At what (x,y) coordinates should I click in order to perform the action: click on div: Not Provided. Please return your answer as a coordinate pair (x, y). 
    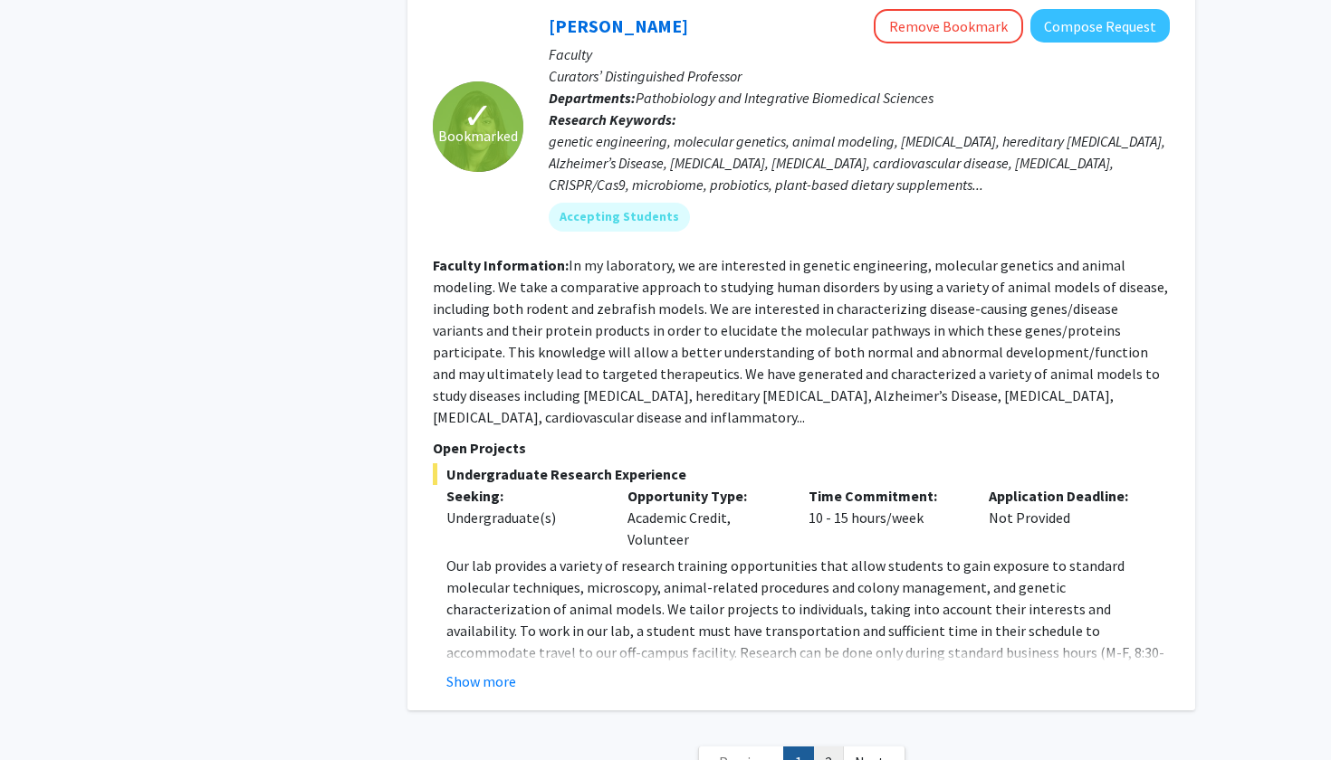
    Looking at the image, I should click on (1065, 518).